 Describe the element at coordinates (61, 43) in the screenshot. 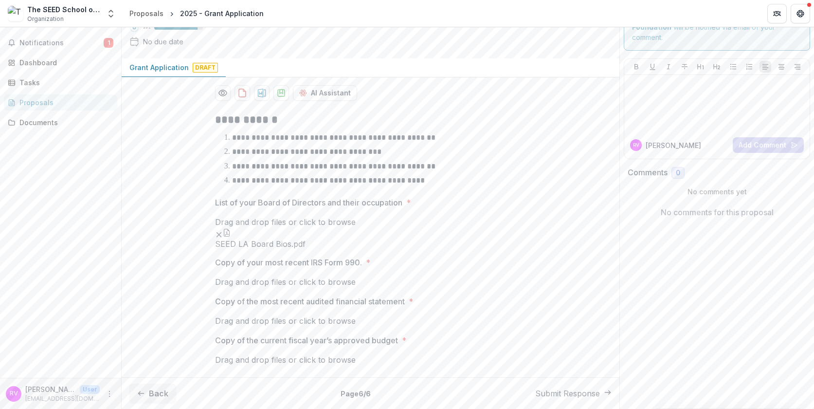

I see `span: Notifications` at that location.